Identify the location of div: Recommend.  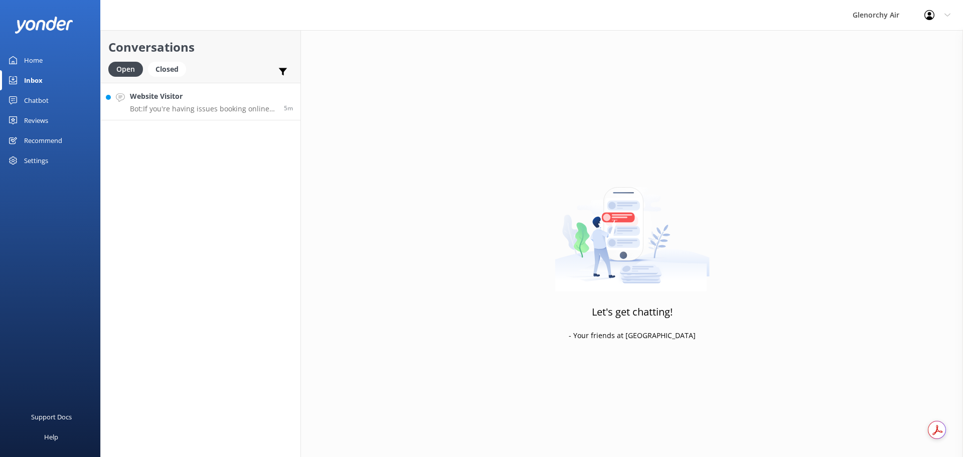
(43, 141).